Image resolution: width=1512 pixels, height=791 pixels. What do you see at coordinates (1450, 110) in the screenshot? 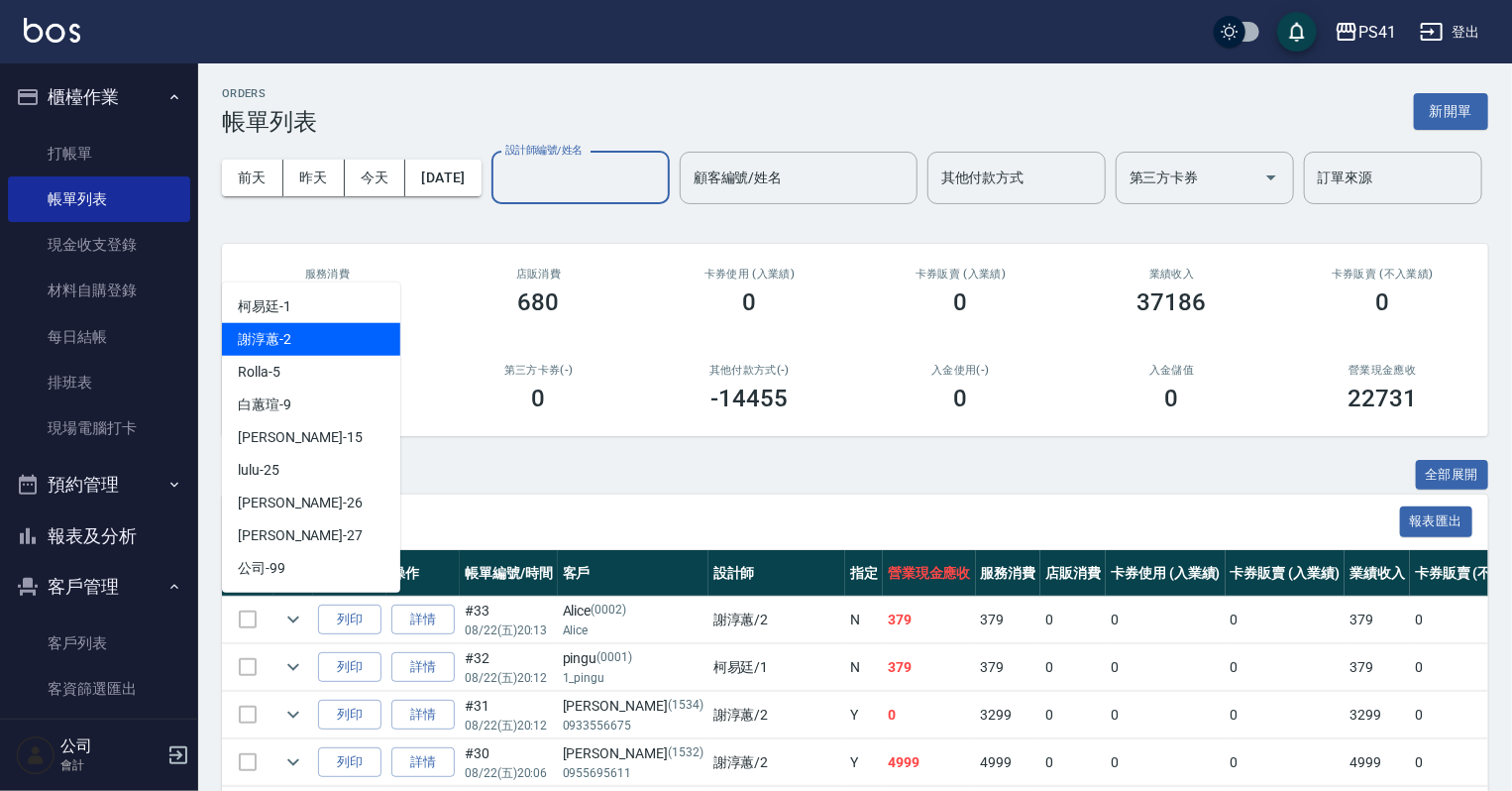
I see `a: 新開單` at bounding box center [1450, 110].